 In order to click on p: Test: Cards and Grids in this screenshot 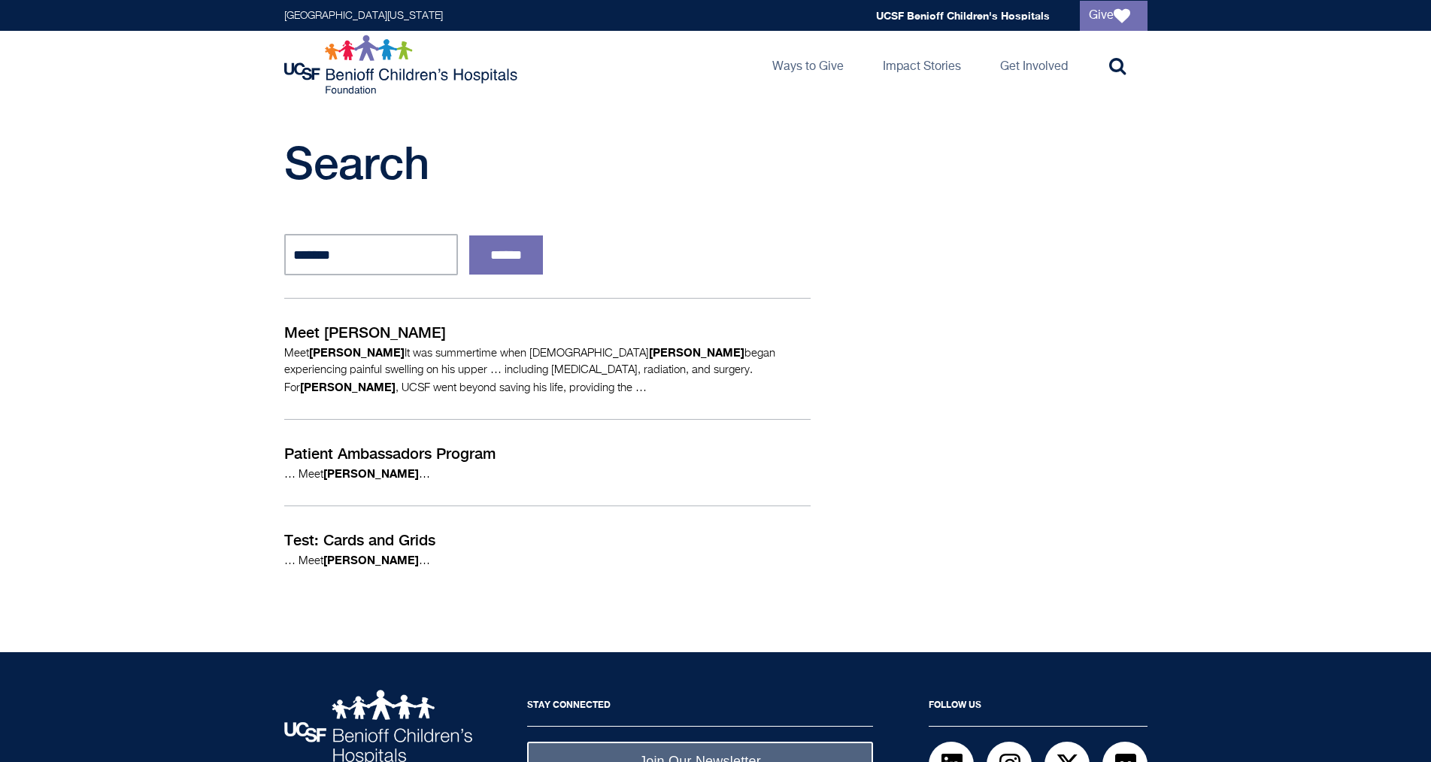, I will do `click(547, 540)`.